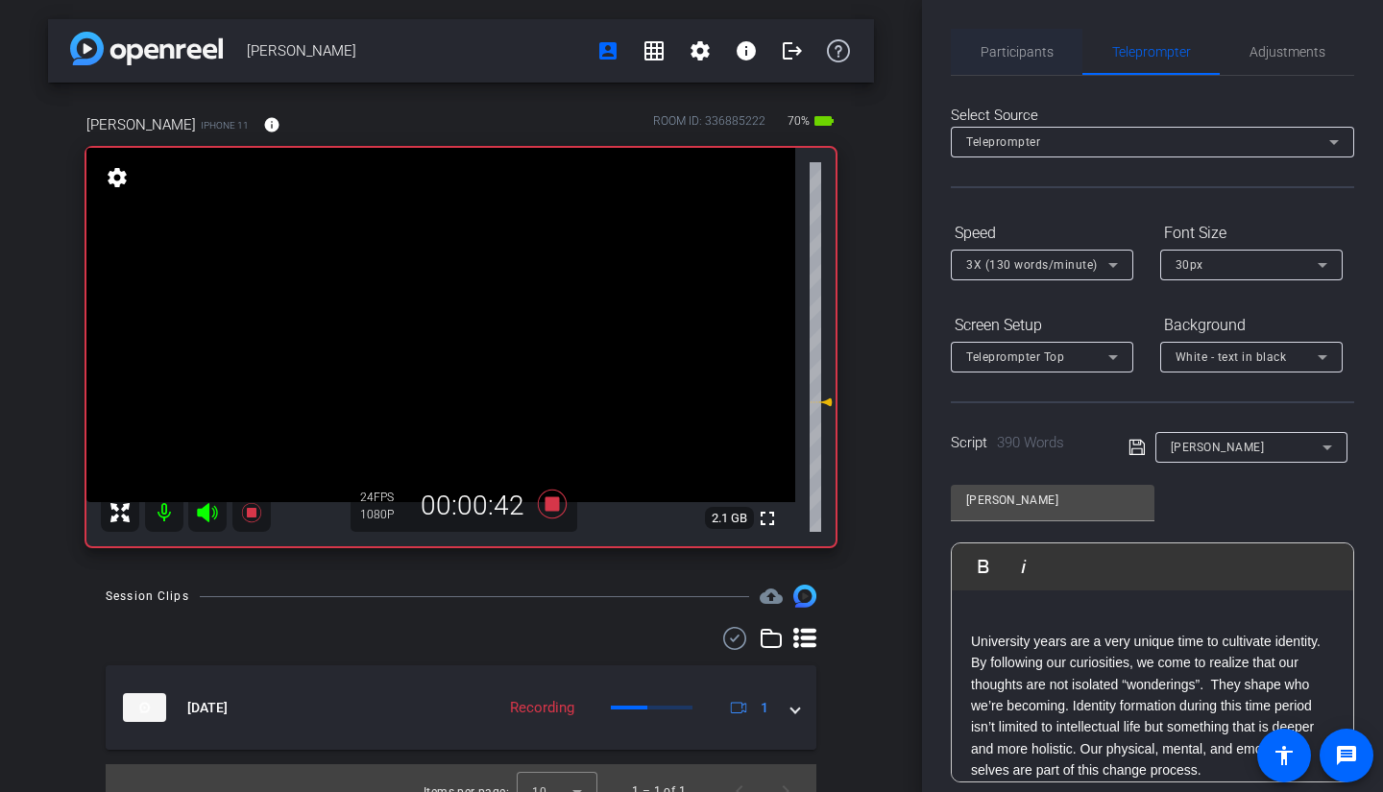 The width and height of the screenshot is (1383, 792). Describe the element at coordinates (792, 51) in the screenshot. I see `mat-icon: logout` at that location.